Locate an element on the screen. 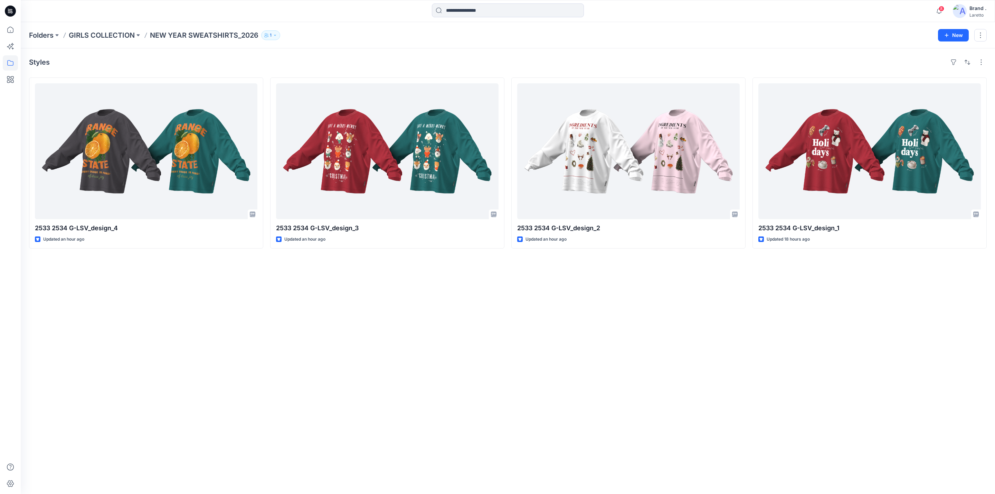 This screenshot has width=995, height=494. button: New is located at coordinates (953, 35).